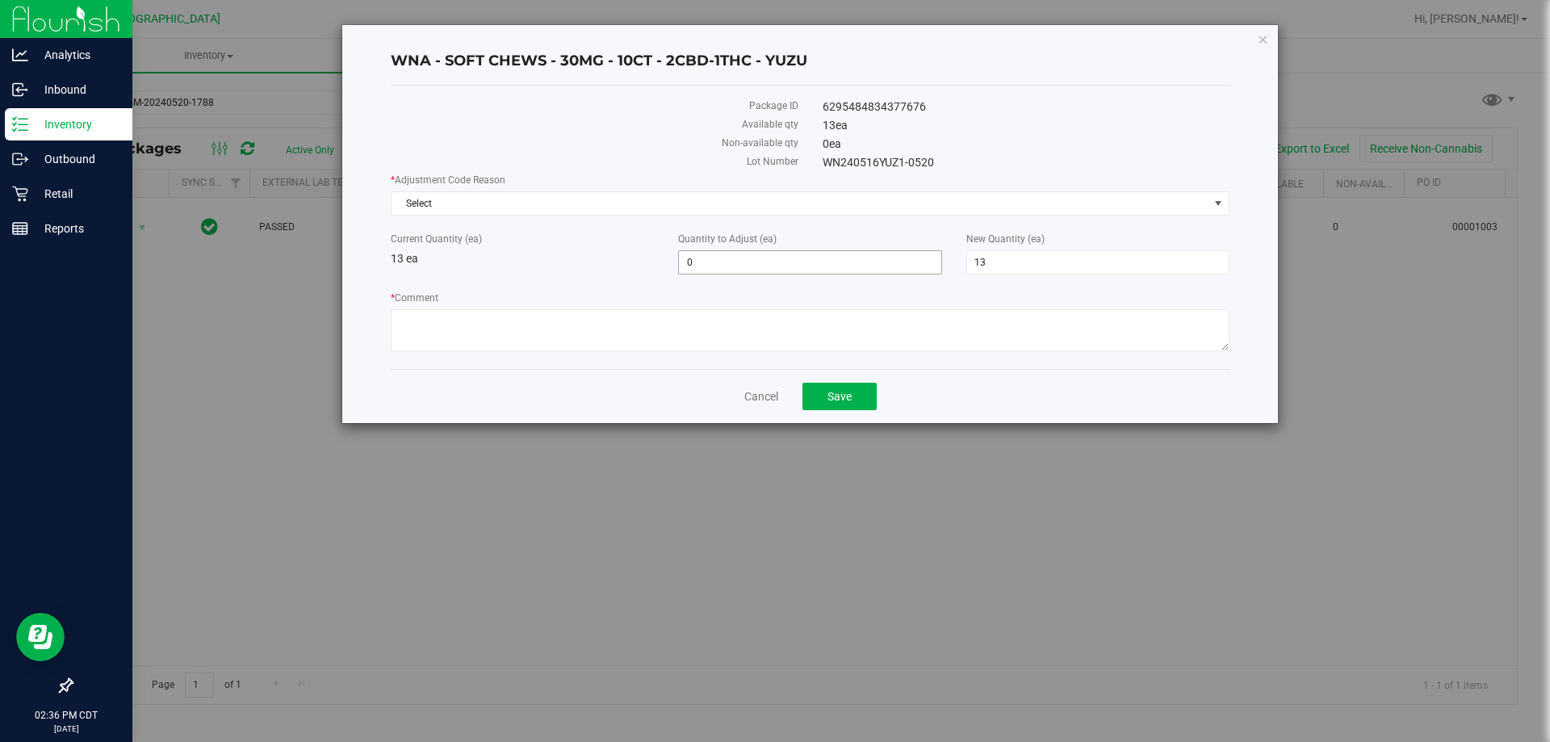  What do you see at coordinates (594, 106) in the screenshot?
I see `label: Package ID` at bounding box center [594, 106].